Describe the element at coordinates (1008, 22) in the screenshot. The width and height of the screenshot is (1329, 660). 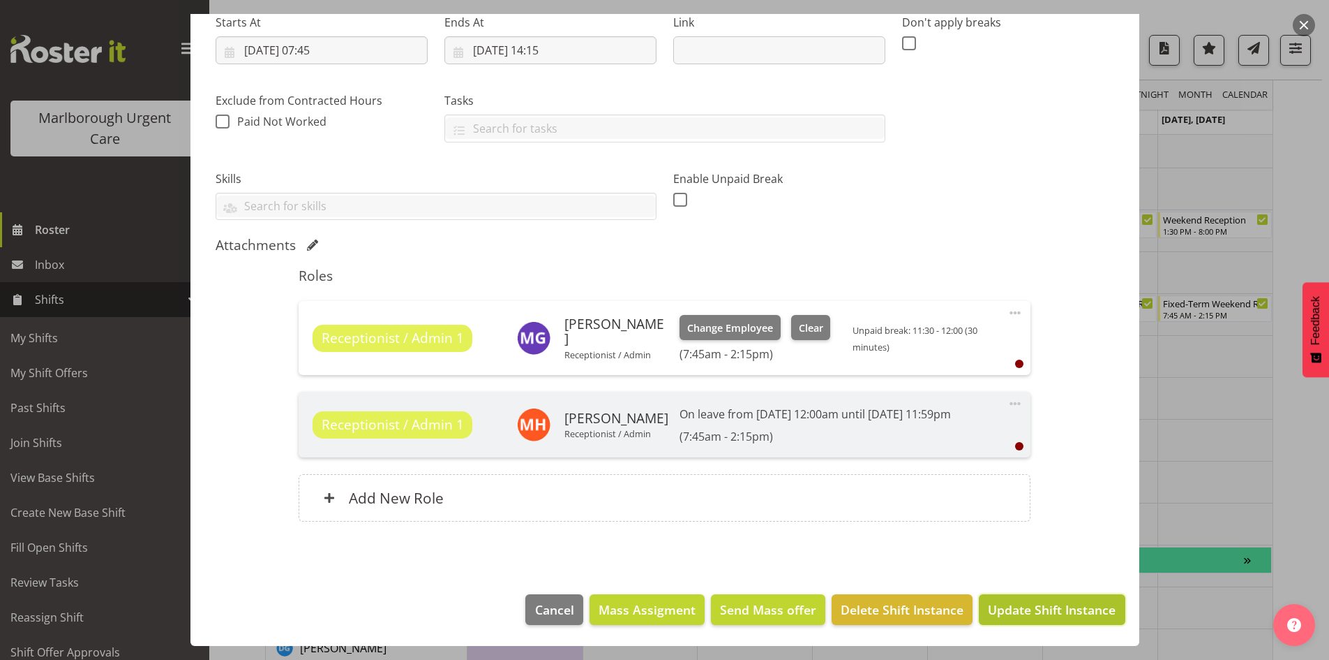
I see `label: Don't apply breaks` at that location.